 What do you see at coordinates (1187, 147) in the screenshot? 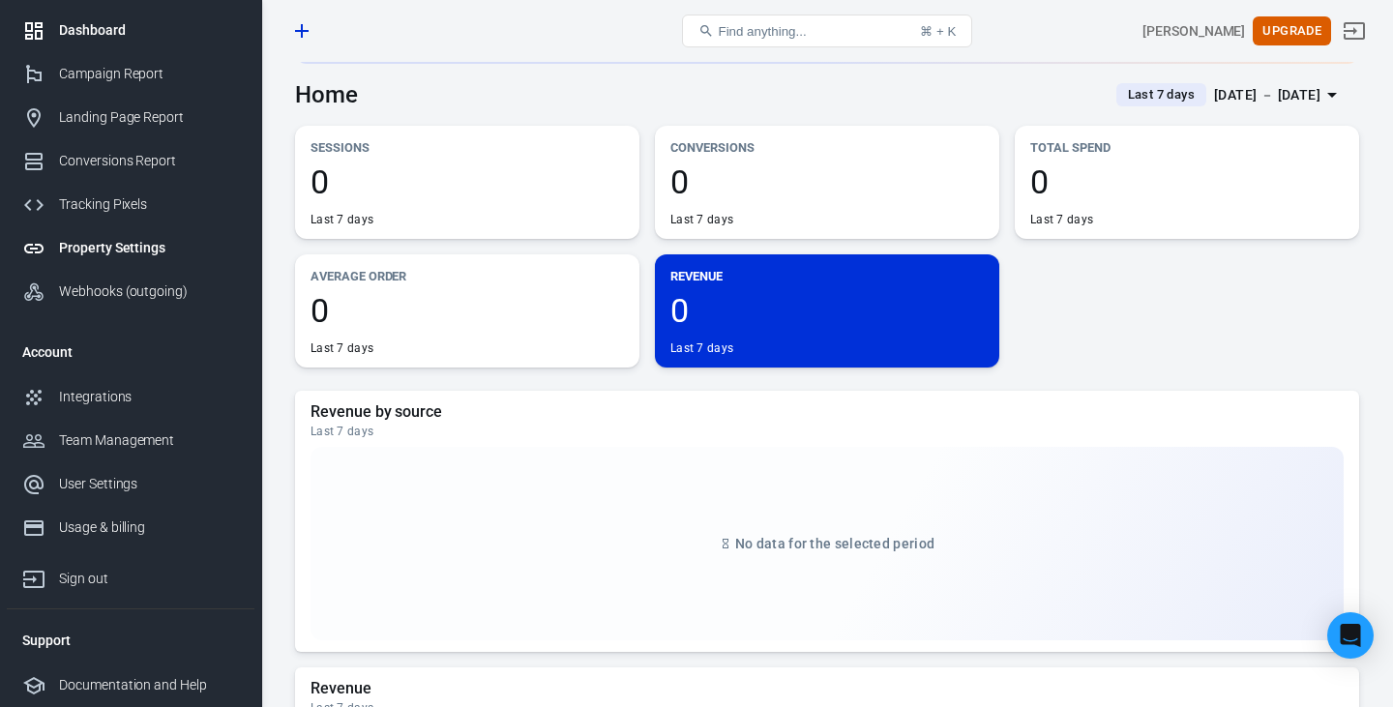
I see `p: Total Spend` at bounding box center [1187, 147].